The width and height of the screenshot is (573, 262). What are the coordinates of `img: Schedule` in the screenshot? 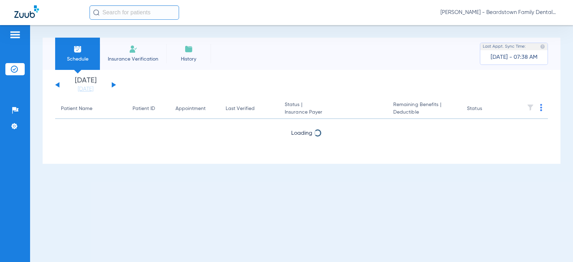 It's located at (78, 49).